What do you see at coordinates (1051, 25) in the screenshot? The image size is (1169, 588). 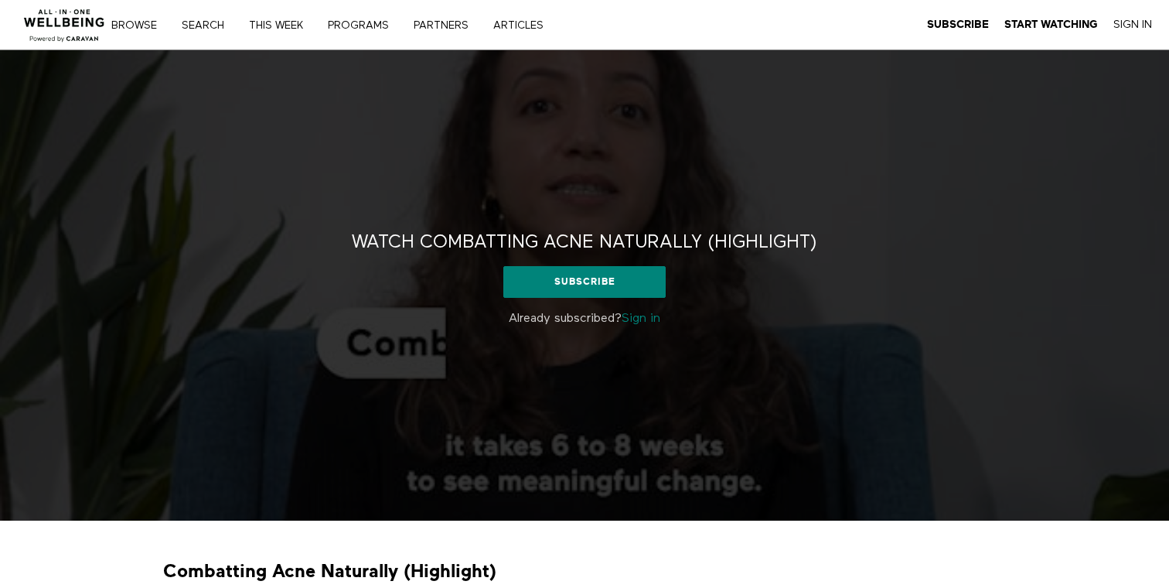 I see `a: Start Watching` at bounding box center [1051, 25].